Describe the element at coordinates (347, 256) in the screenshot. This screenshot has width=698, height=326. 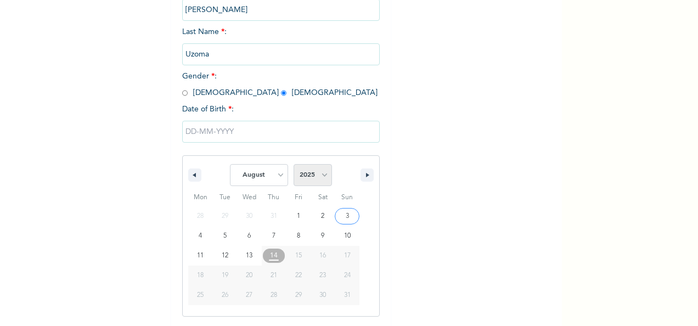
I see `span: 17` at that location.